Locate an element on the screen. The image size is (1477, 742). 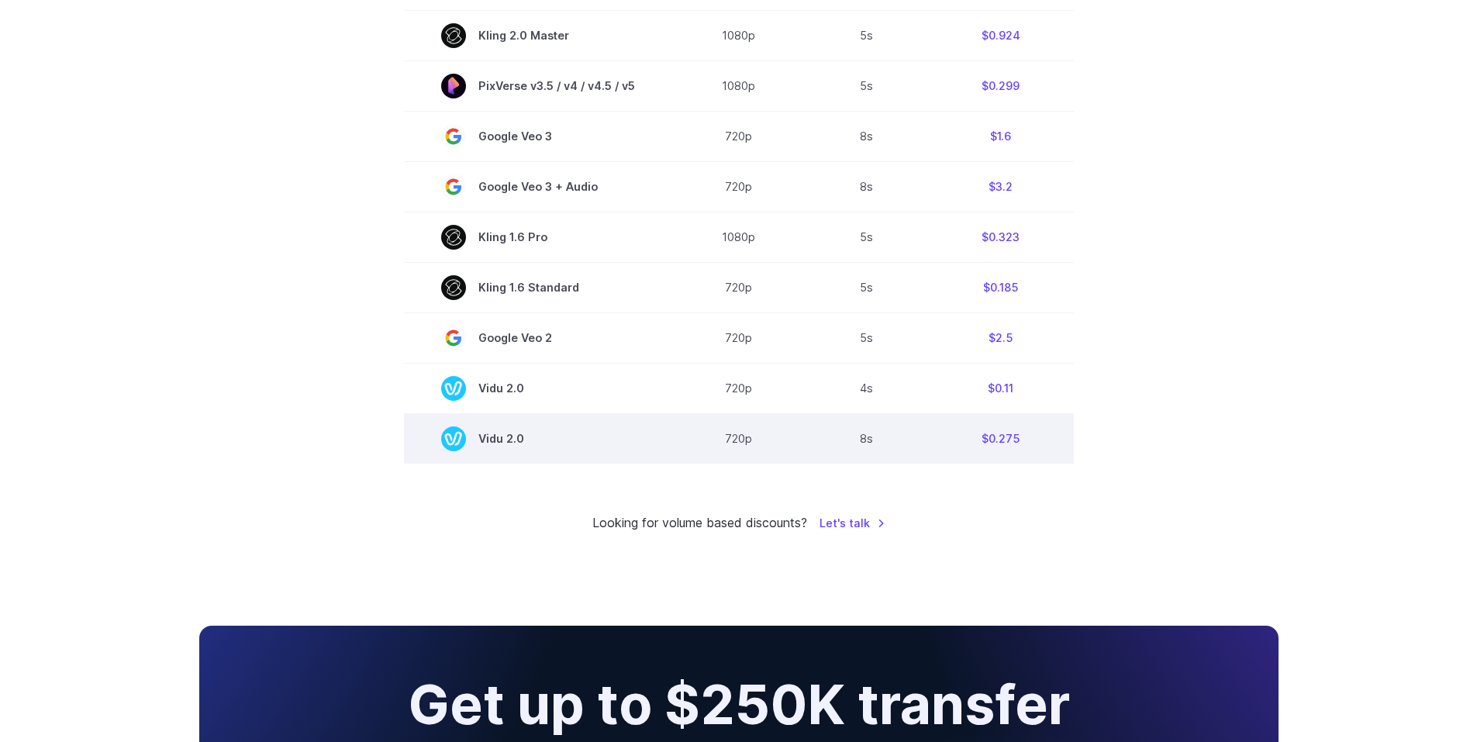
td: 4s is located at coordinates (867, 388).